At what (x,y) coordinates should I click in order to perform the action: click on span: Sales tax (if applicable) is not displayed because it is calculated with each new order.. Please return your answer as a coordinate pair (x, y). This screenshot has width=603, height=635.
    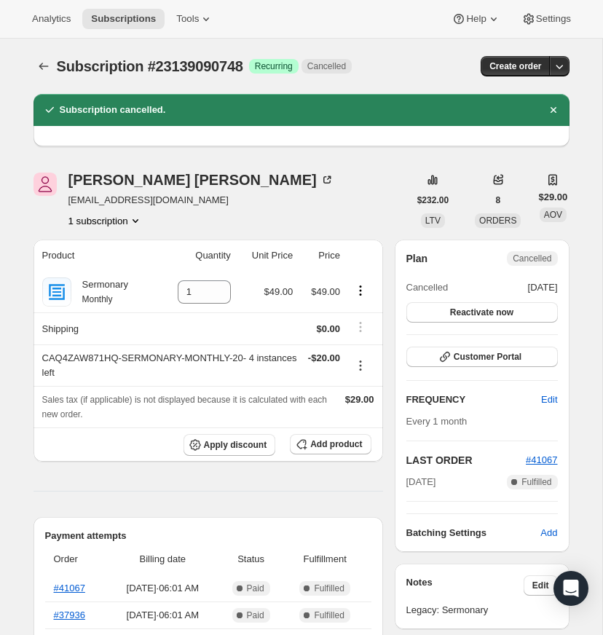
    Looking at the image, I should click on (185, 407).